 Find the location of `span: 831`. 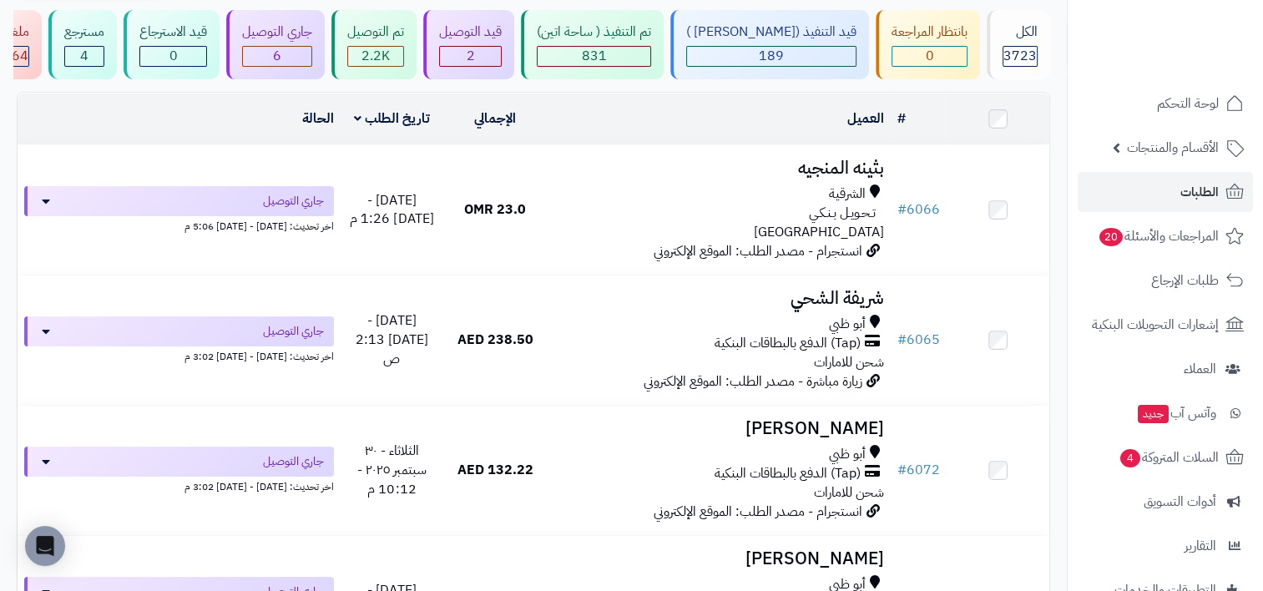

span: 831 is located at coordinates (594, 56).